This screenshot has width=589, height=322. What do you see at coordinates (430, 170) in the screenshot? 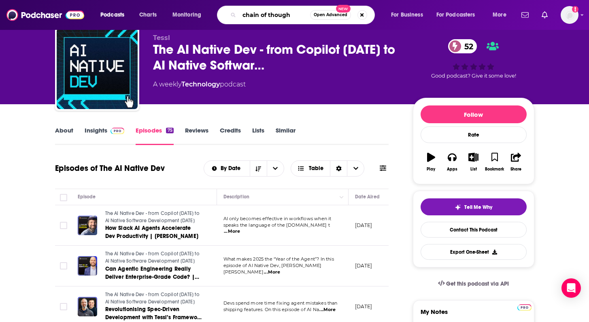
I see `div: Play` at bounding box center [430, 170].